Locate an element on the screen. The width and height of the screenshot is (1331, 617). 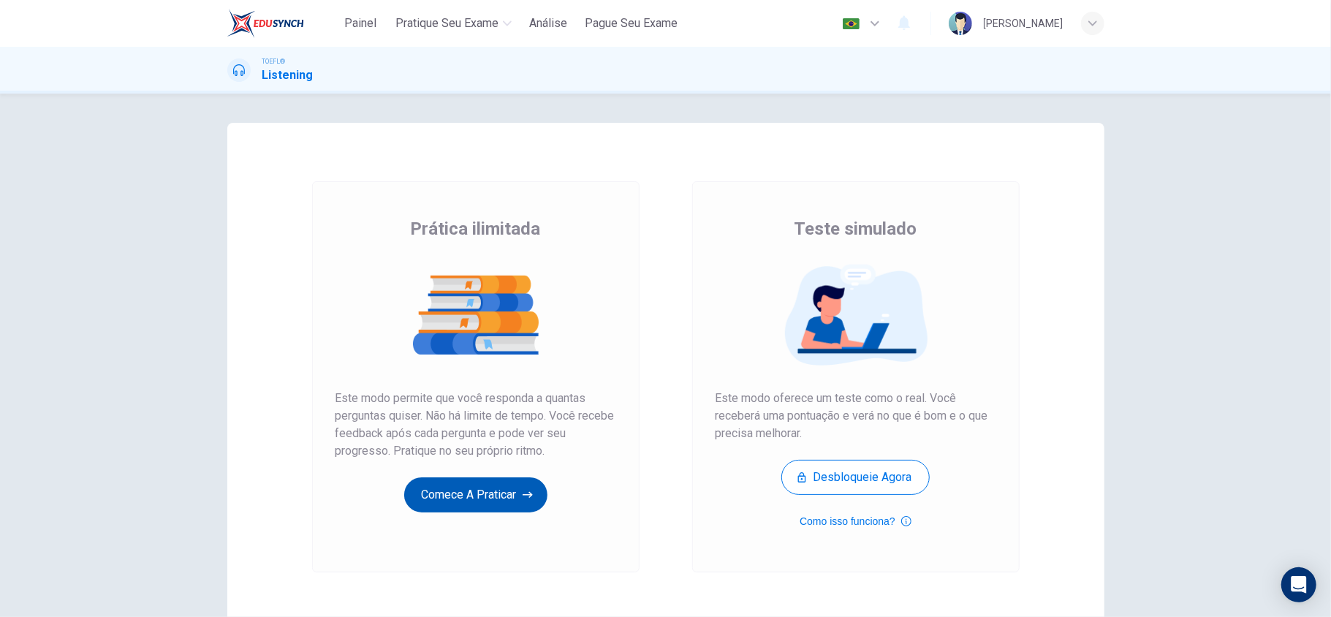
button: Pratique seu exame is located at coordinates (453, 23).